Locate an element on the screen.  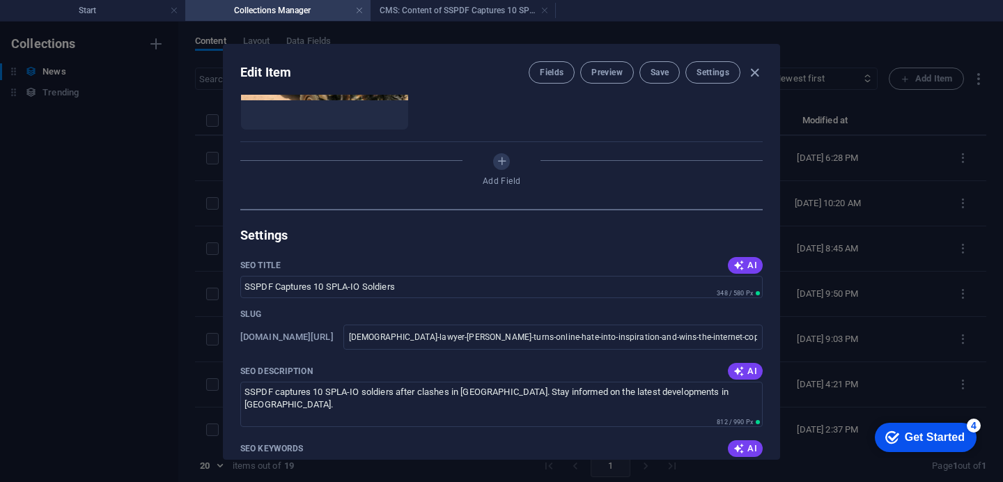
p: Slug is located at coordinates (251, 314).